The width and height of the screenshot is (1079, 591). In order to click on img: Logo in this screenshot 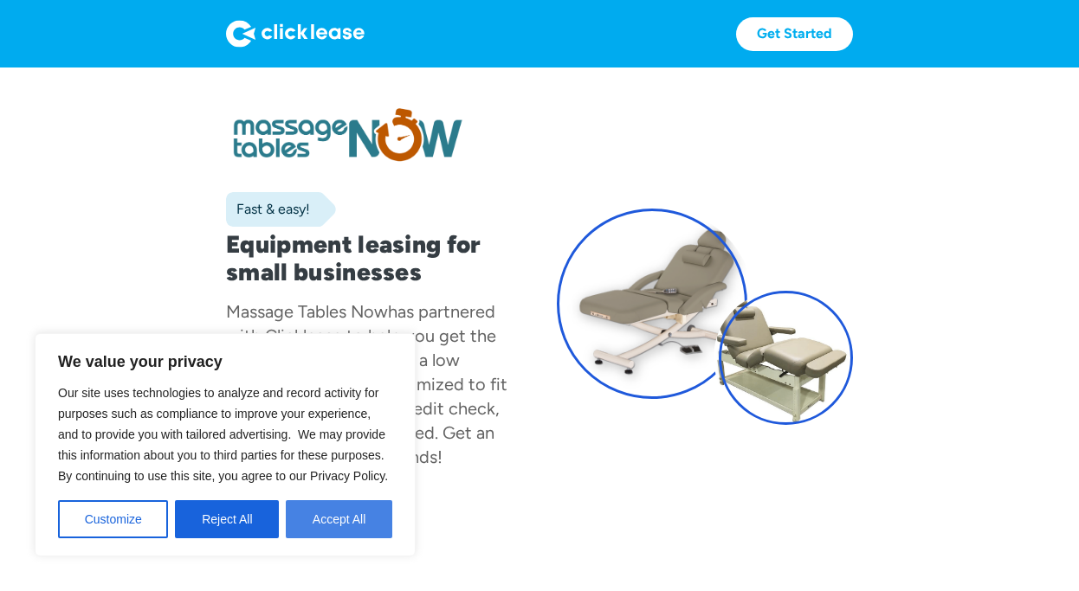, I will do `click(295, 34)`.